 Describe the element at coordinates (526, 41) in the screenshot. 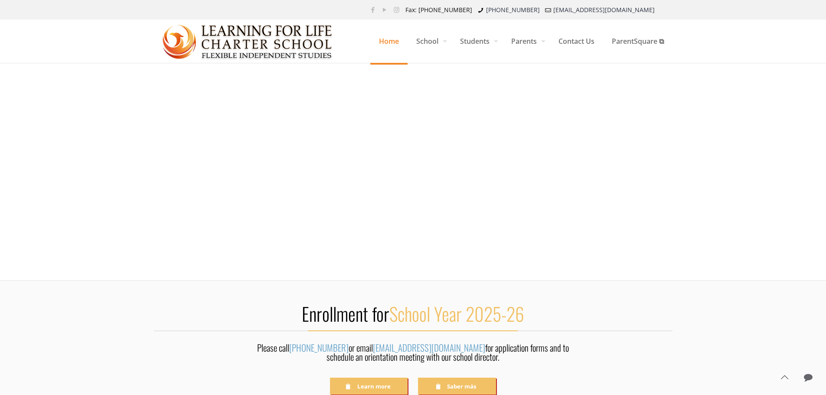

I see `span: Parents` at that location.